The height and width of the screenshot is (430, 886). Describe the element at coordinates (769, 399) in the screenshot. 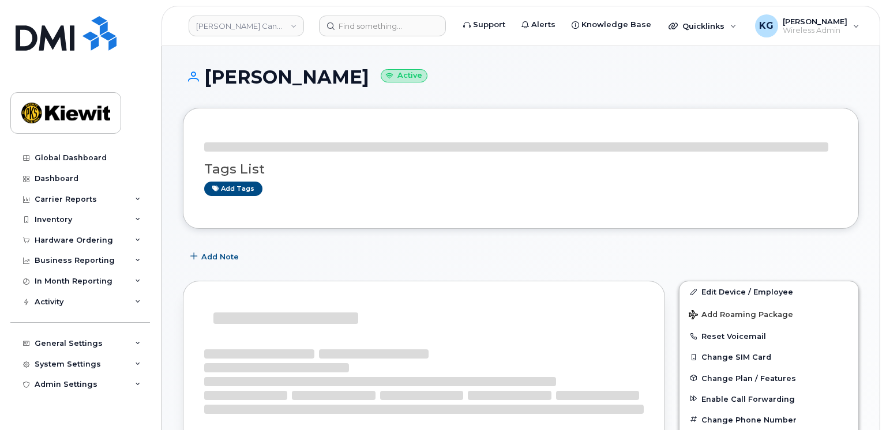

I see `button: Enable Call Forwarding` at that location.